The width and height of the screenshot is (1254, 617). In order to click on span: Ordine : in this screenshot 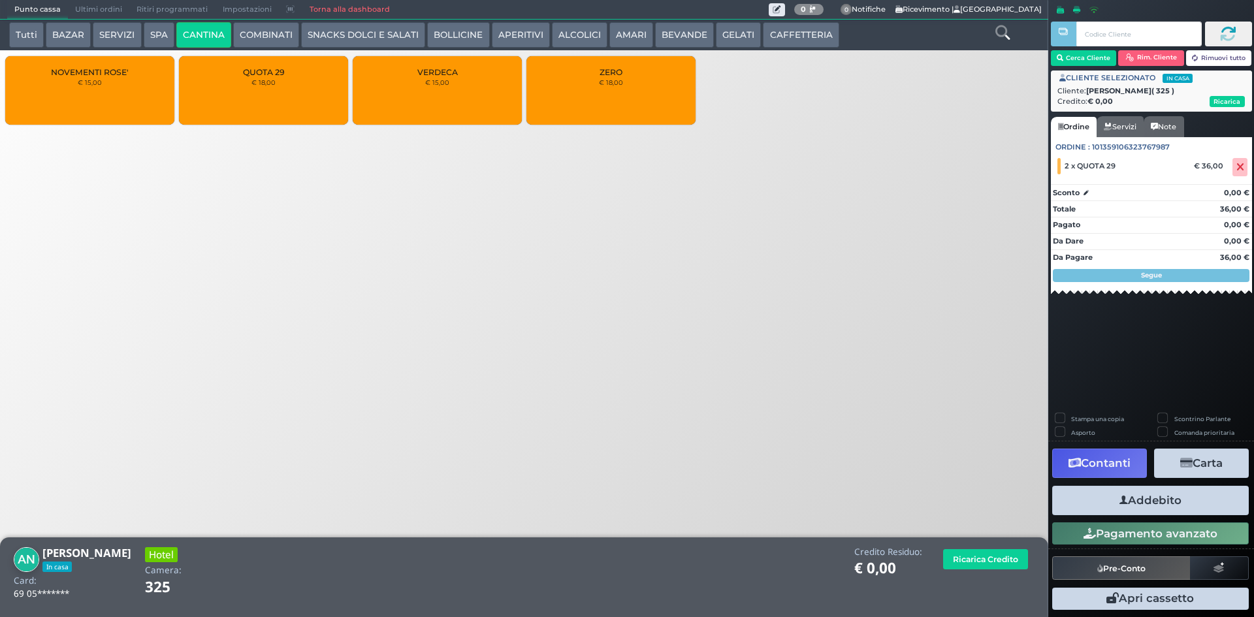, I will do `click(1072, 147)`.